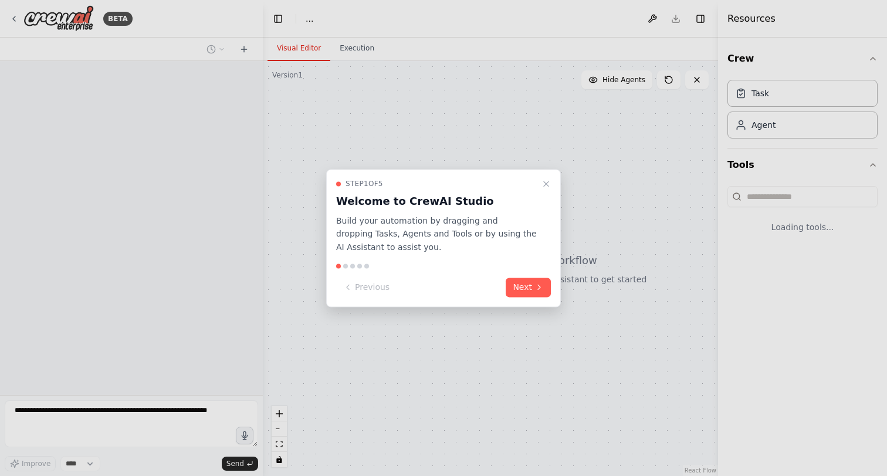 The image size is (887, 476). What do you see at coordinates (436, 201) in the screenshot?
I see `h3: Welcome to CrewAI Studio` at bounding box center [436, 201].